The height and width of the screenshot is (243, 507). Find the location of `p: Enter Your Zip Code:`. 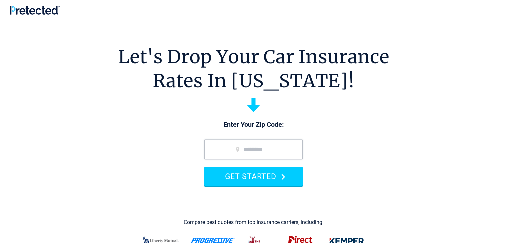

p: Enter Your Zip Code: is located at coordinates (253, 125).